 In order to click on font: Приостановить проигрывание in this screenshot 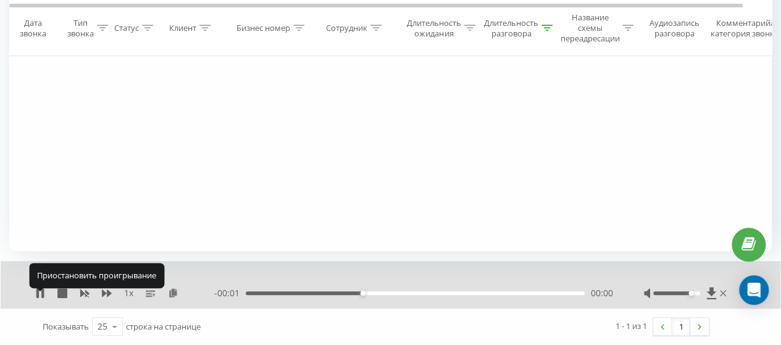, I will do `click(96, 275)`.